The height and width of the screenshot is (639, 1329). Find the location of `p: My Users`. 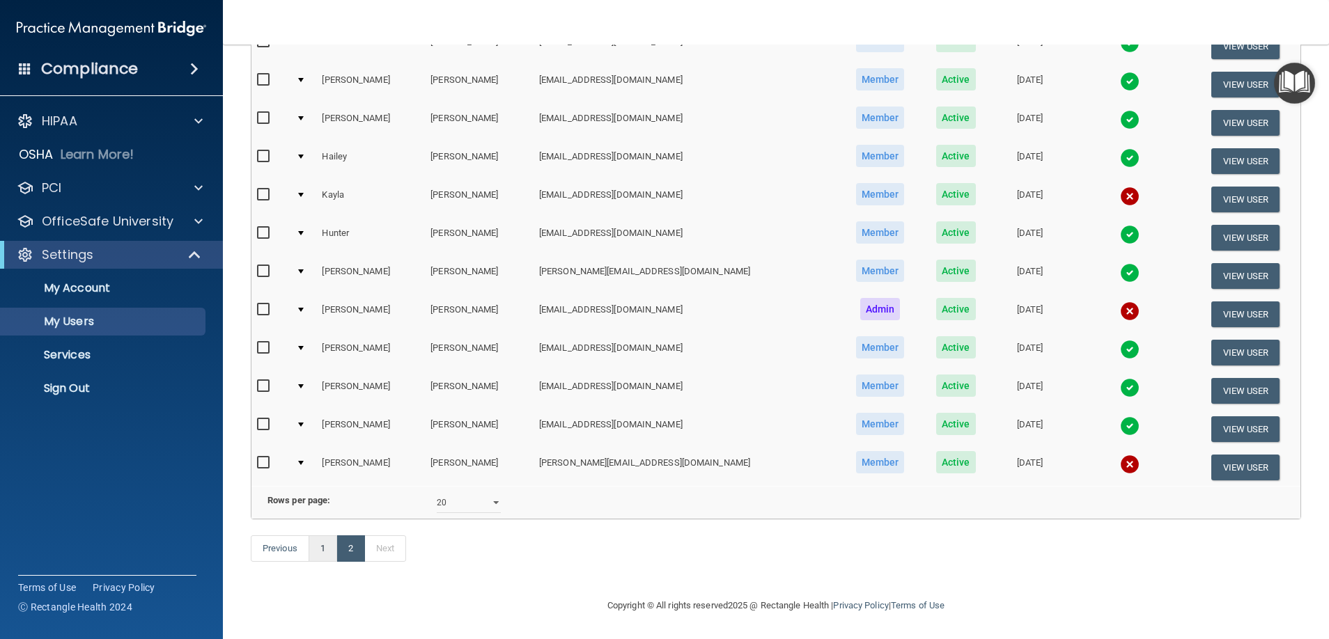

p: My Users is located at coordinates (104, 322).